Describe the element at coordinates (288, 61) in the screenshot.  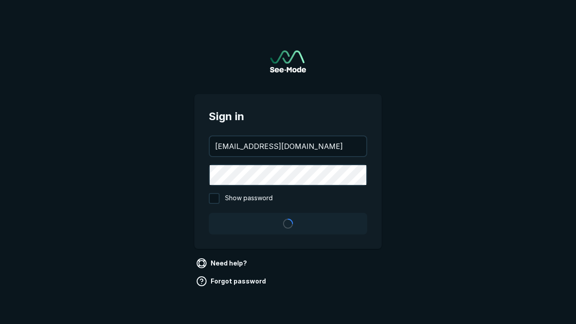
I see `img: See-Mode Logo` at that location.